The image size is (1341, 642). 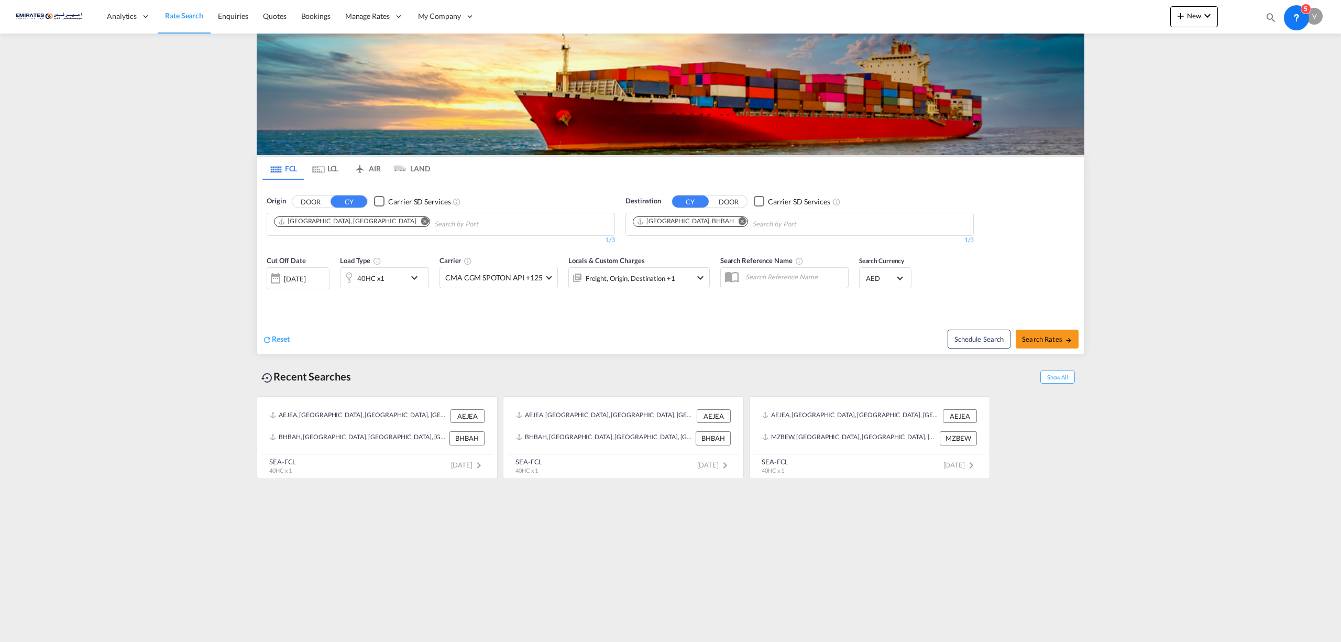 I want to click on span: Locals & Custom Charges, so click(x=607, y=260).